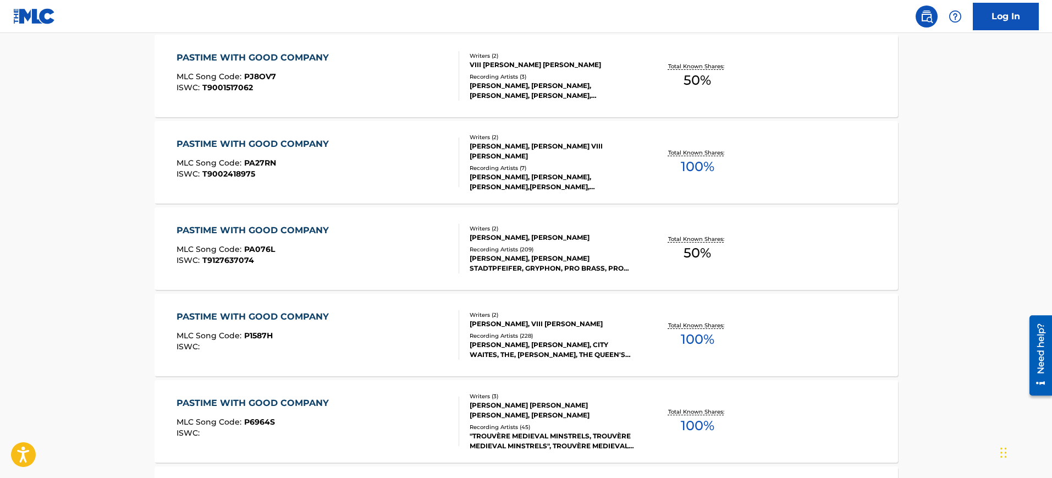 The width and height of the screenshot is (1052, 478). What do you see at coordinates (229, 174) in the screenshot?
I see `span: T9002418975` at bounding box center [229, 174].